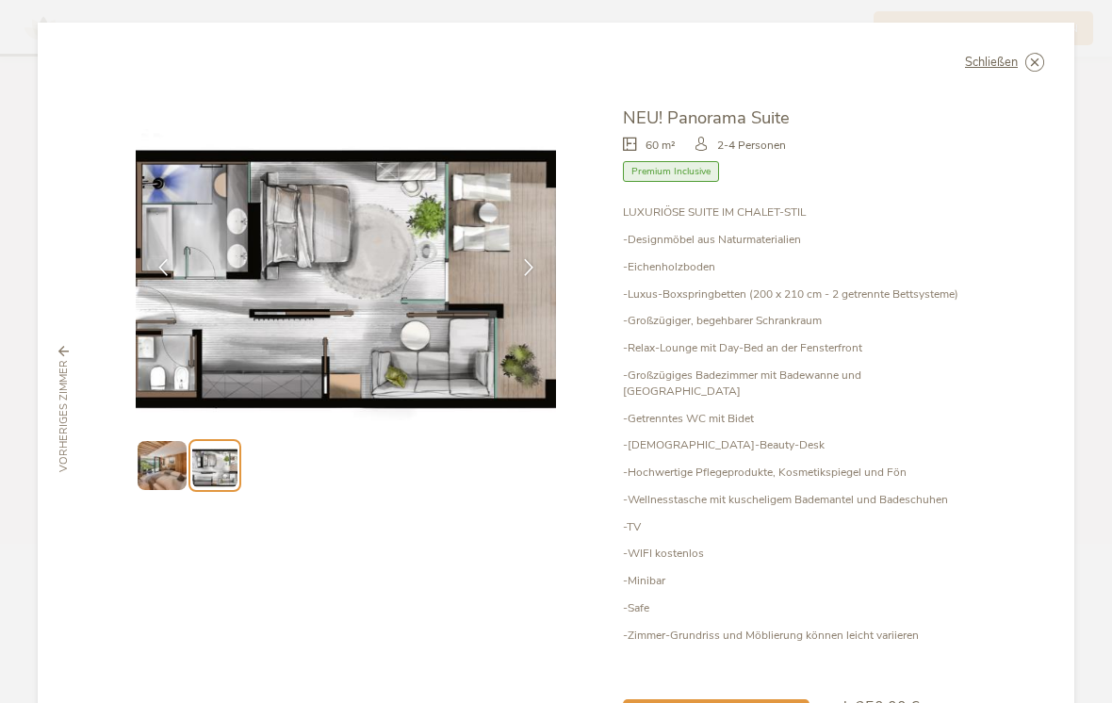 This screenshot has height=703, width=1112. What do you see at coordinates (799, 527) in the screenshot?
I see `p: -TV` at bounding box center [799, 527].